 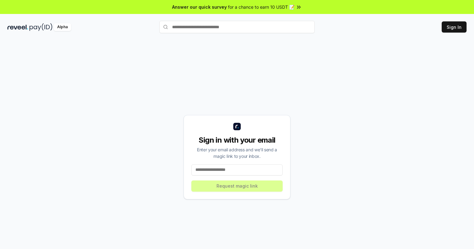 I want to click on div: Sign in with your email, so click(x=237, y=140).